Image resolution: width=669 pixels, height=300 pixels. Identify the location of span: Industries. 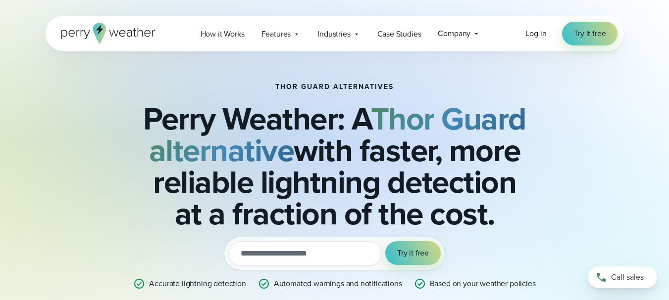
(334, 34).